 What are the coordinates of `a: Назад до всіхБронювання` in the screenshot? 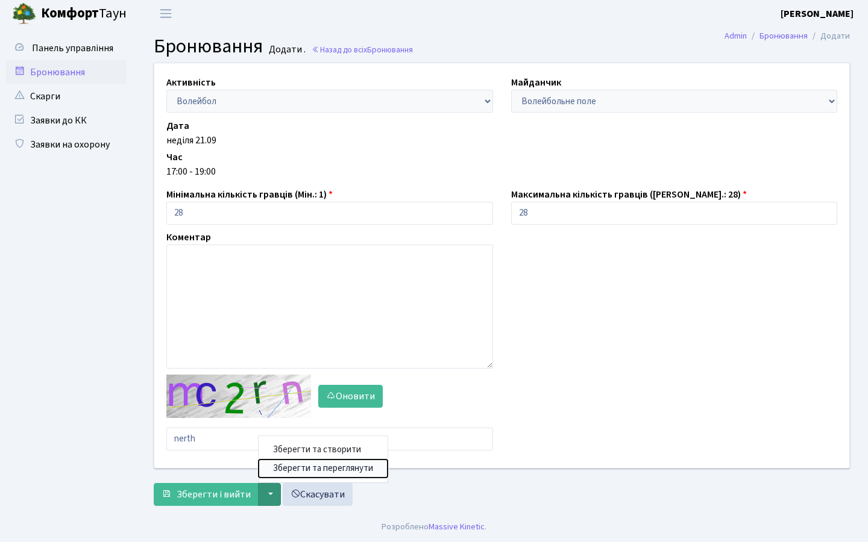 It's located at (362, 49).